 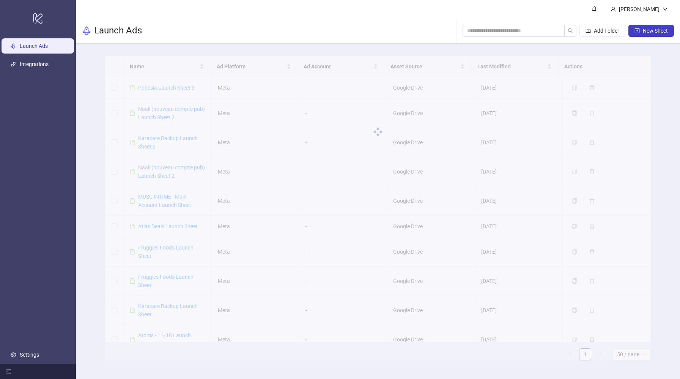 I want to click on button: Add Folder, so click(x=602, y=31).